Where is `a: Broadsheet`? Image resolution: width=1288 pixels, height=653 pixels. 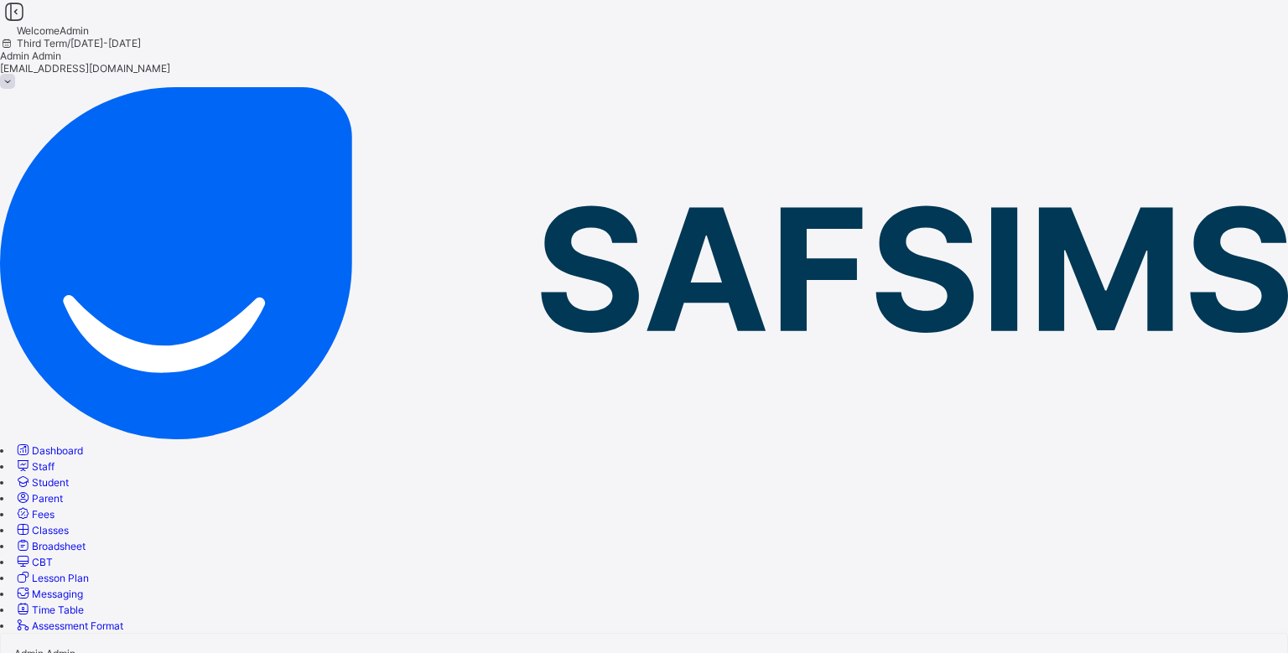
a: Broadsheet is located at coordinates (49, 546).